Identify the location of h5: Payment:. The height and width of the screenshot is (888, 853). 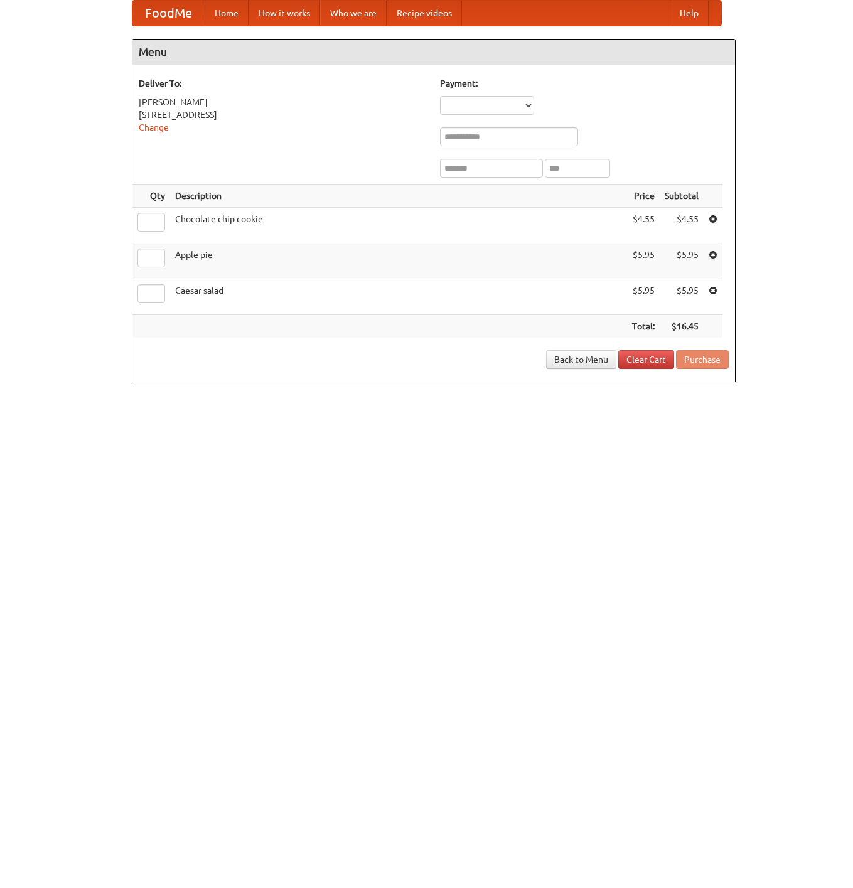
(584, 83).